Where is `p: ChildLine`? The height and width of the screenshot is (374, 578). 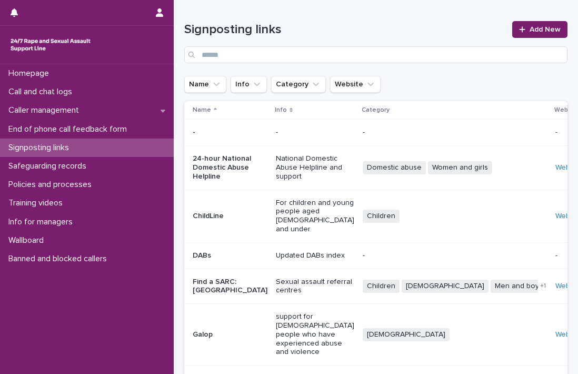 p: ChildLine is located at coordinates (230, 216).